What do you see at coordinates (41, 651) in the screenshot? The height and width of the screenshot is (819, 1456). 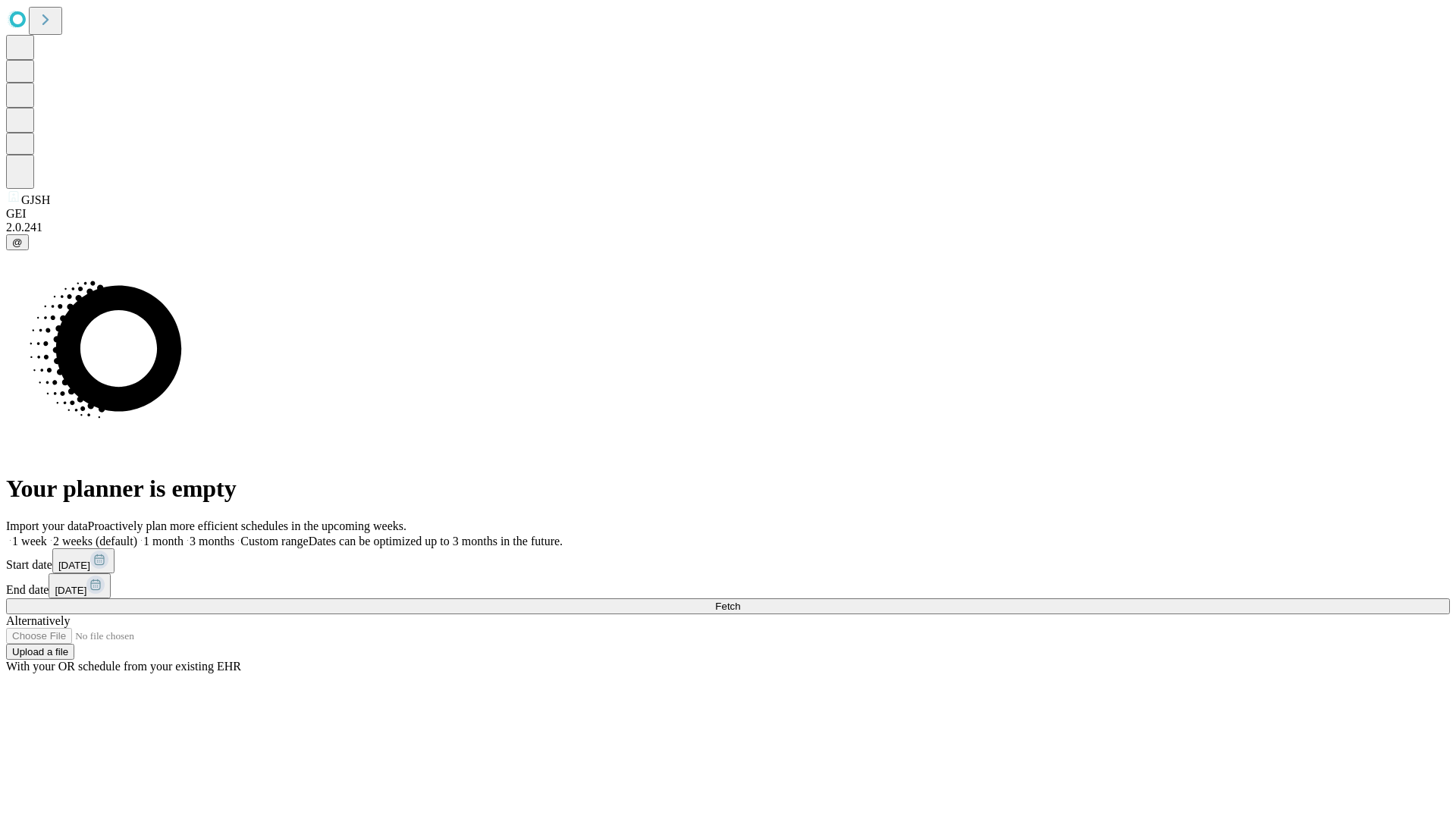 I see `button: Upload a file` at bounding box center [41, 651].